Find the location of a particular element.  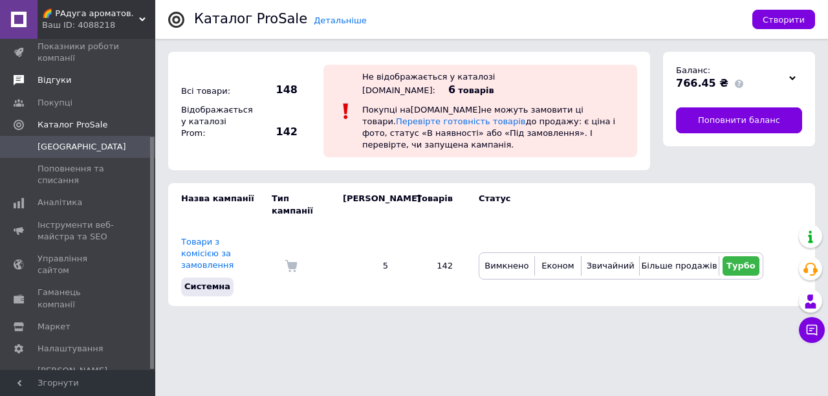

button: Створити is located at coordinates (784, 19).